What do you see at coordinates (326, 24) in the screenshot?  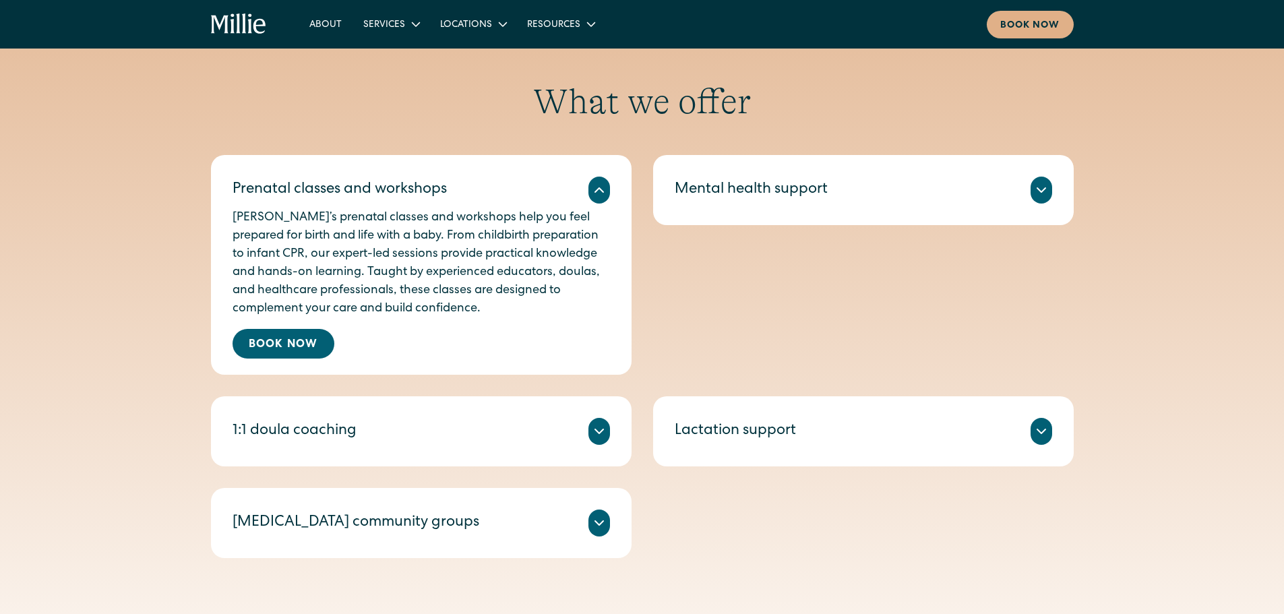 I see `a: About` at bounding box center [326, 24].